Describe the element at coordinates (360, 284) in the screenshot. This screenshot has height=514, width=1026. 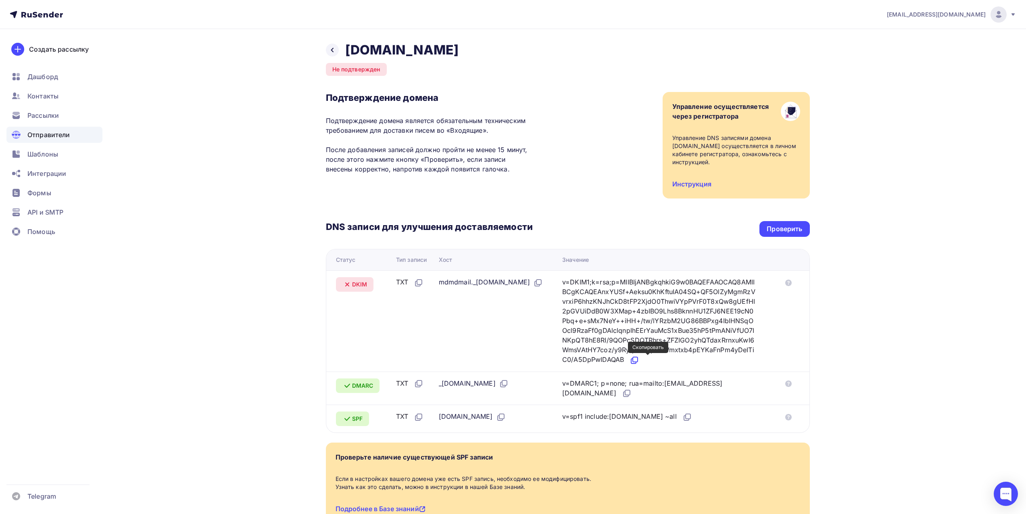
I see `span: DKIM` at that location.